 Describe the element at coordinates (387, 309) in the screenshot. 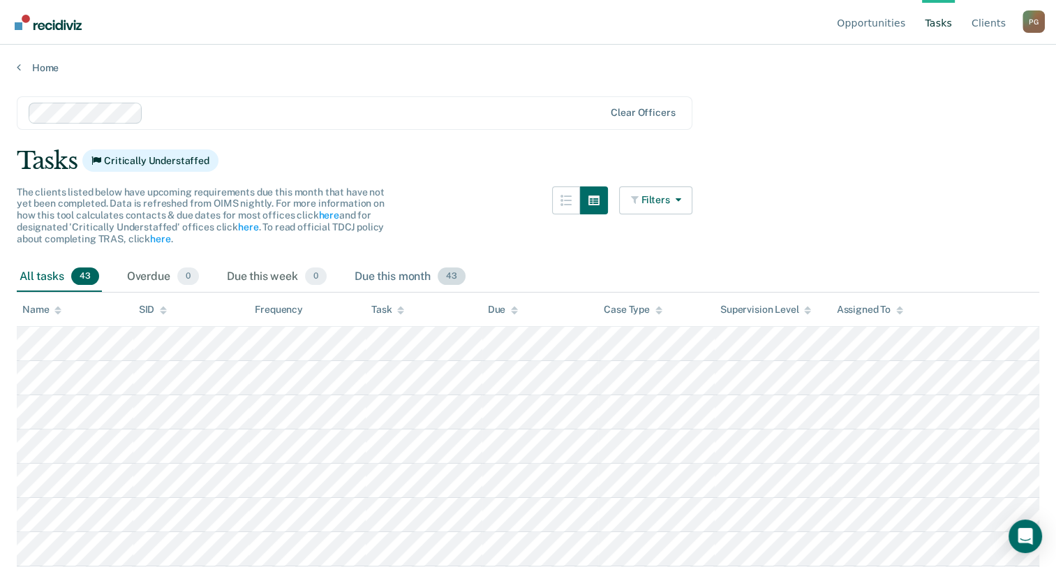

I see `div: Task` at that location.